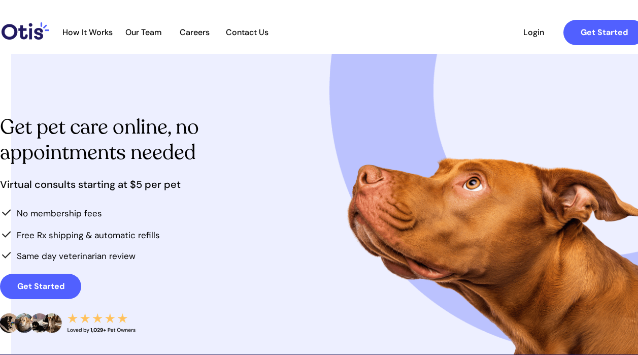 The height and width of the screenshot is (355, 638). I want to click on span: How It Works, so click(87, 32).